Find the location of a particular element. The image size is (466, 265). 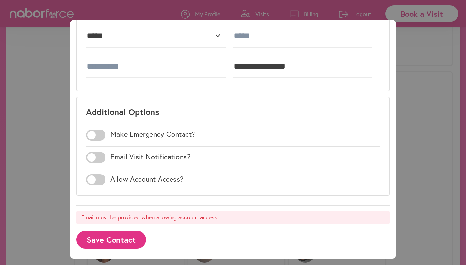

button: Save Contact is located at coordinates (111, 240).